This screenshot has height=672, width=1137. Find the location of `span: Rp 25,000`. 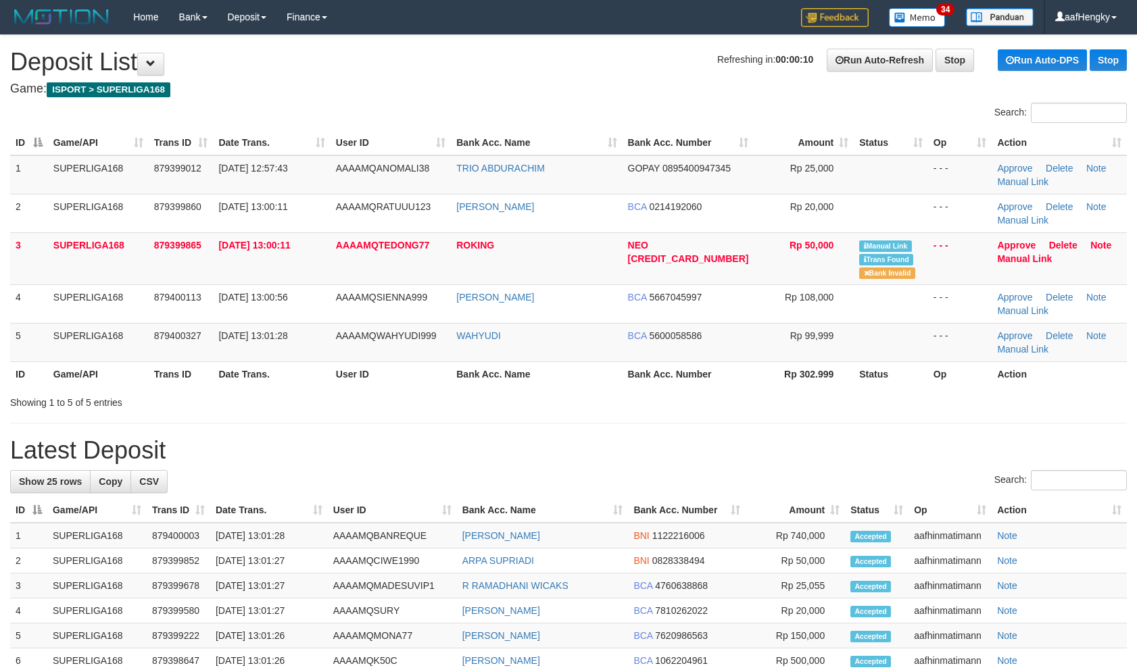

span: Rp 25,000 is located at coordinates (812, 168).